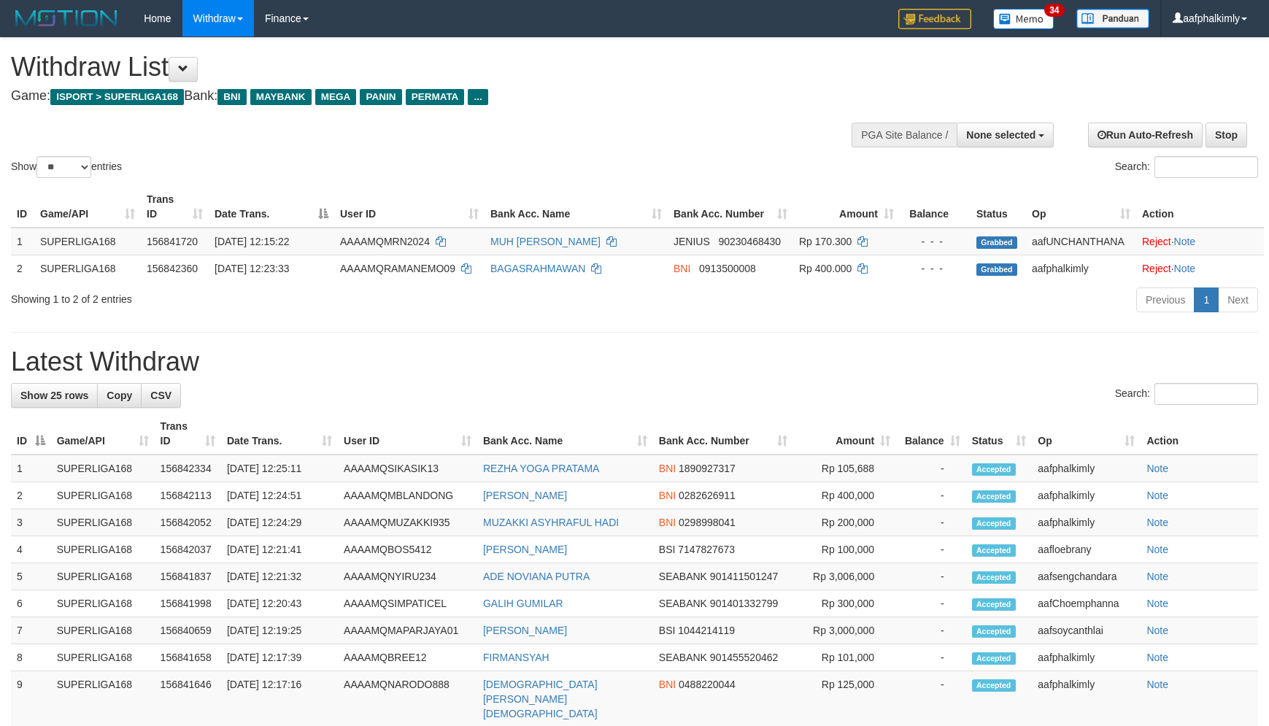 Image resolution: width=1269 pixels, height=726 pixels. Describe the element at coordinates (66, 18) in the screenshot. I see `img: MOTION_logo.png` at that location.